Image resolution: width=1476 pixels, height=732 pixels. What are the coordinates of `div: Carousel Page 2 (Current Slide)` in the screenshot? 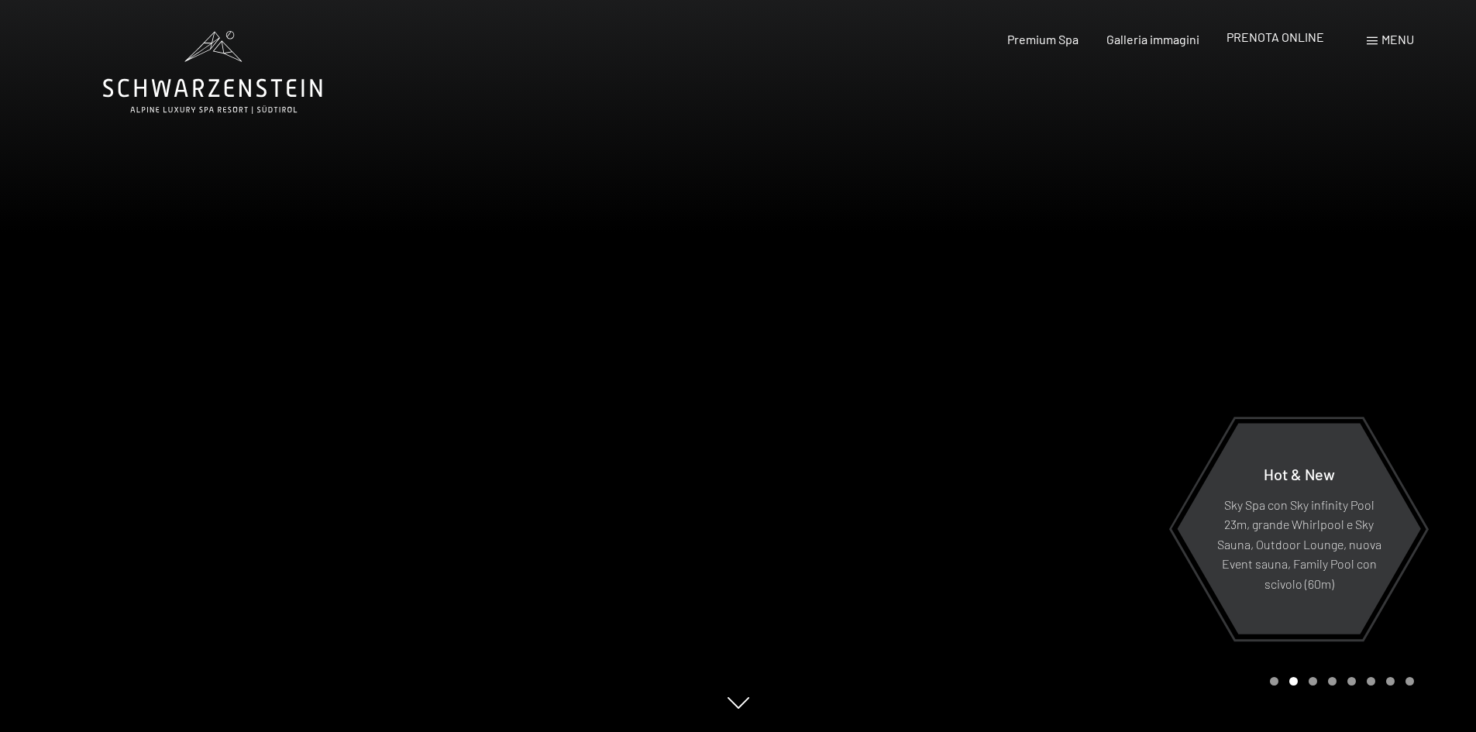 It's located at (1293, 681).